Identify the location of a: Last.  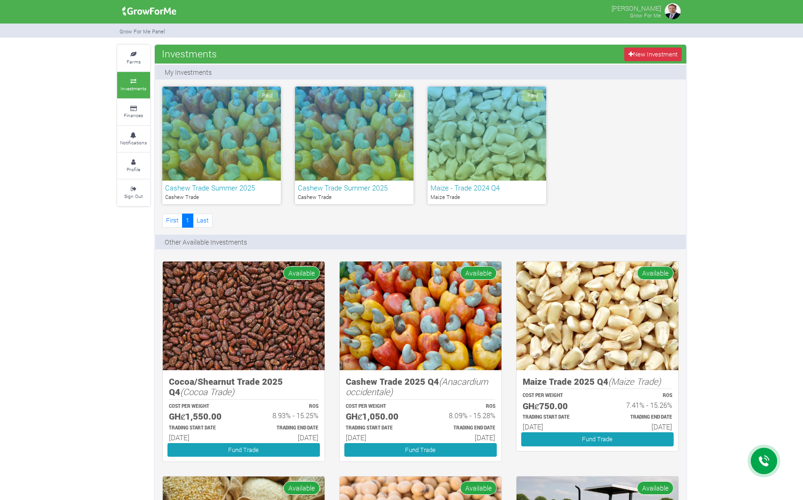
(203, 220).